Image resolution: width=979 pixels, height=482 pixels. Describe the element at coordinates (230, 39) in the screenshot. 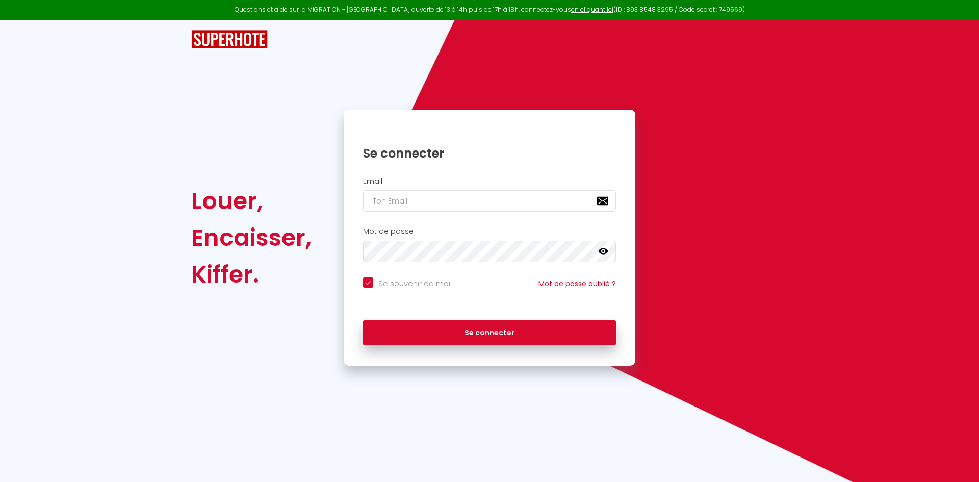

I see `img: SuperHote logo` at that location.